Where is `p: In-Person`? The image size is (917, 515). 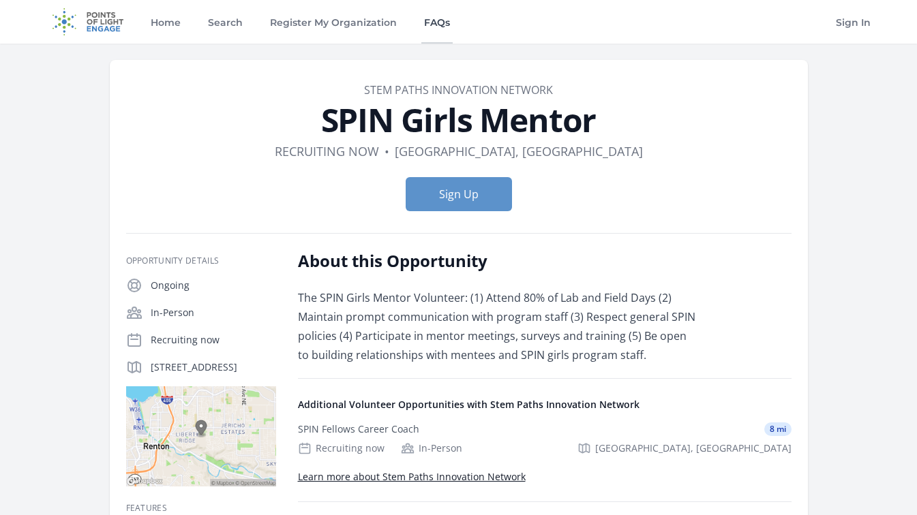 p: In-Person is located at coordinates (213, 313).